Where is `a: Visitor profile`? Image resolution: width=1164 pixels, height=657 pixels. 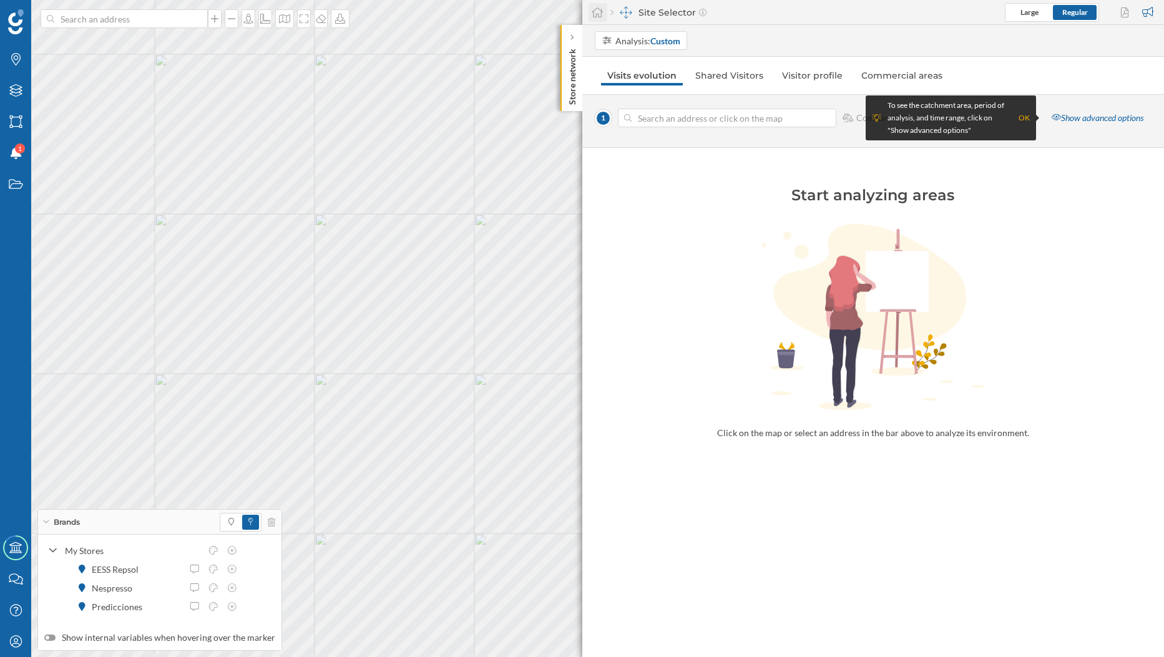
a: Visitor profile is located at coordinates (812, 76).